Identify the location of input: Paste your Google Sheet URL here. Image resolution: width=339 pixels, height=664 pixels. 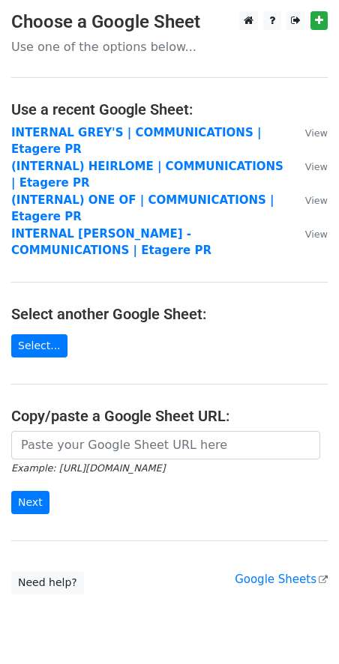
(166, 445).